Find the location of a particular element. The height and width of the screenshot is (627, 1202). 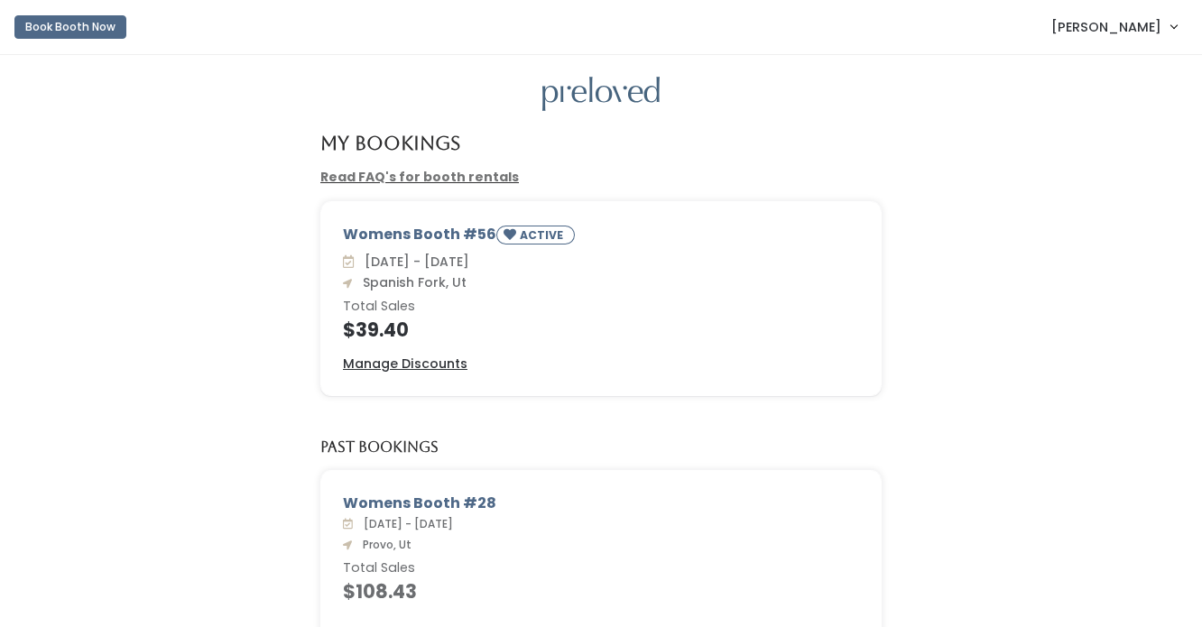

img: preloved logo is located at coordinates (601, 94).